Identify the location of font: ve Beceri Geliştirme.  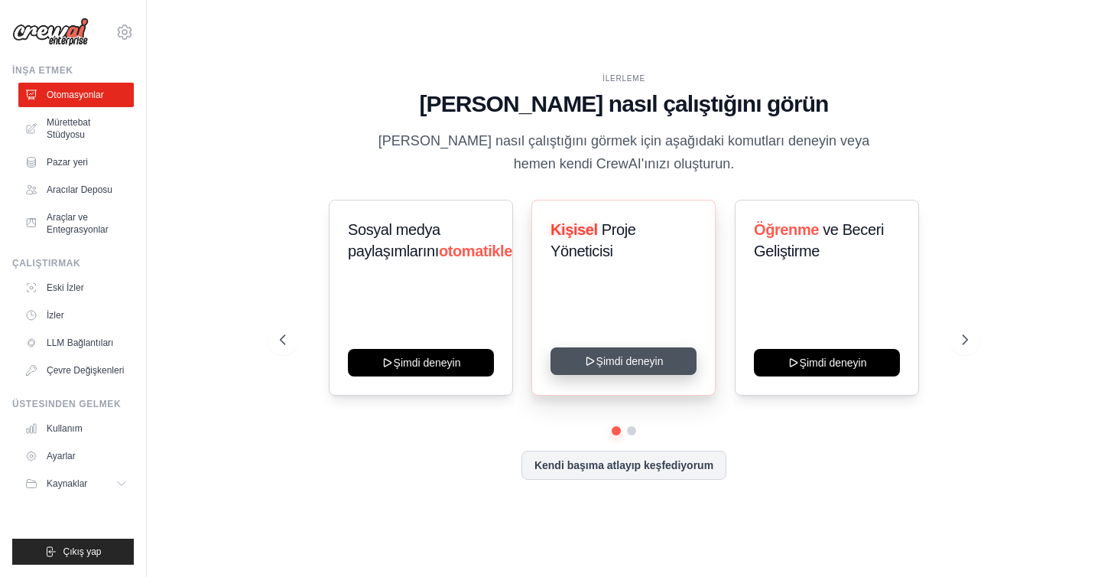
(819, 240).